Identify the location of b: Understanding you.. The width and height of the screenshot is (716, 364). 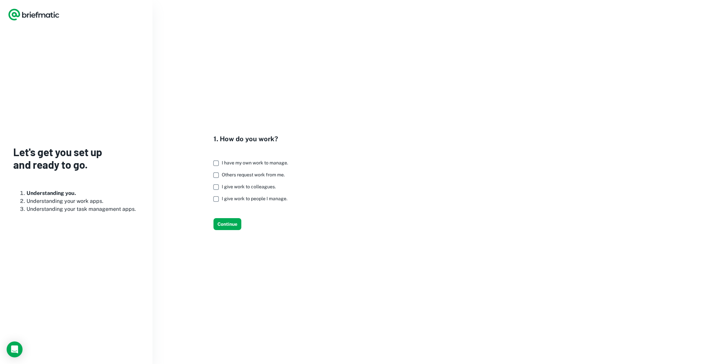
(51, 193).